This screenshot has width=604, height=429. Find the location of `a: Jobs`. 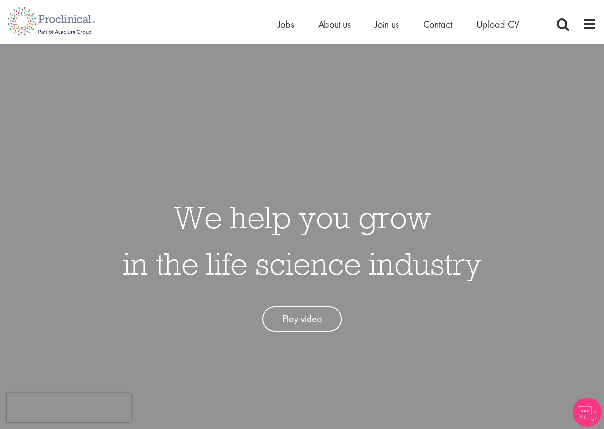

a: Jobs is located at coordinates (286, 24).